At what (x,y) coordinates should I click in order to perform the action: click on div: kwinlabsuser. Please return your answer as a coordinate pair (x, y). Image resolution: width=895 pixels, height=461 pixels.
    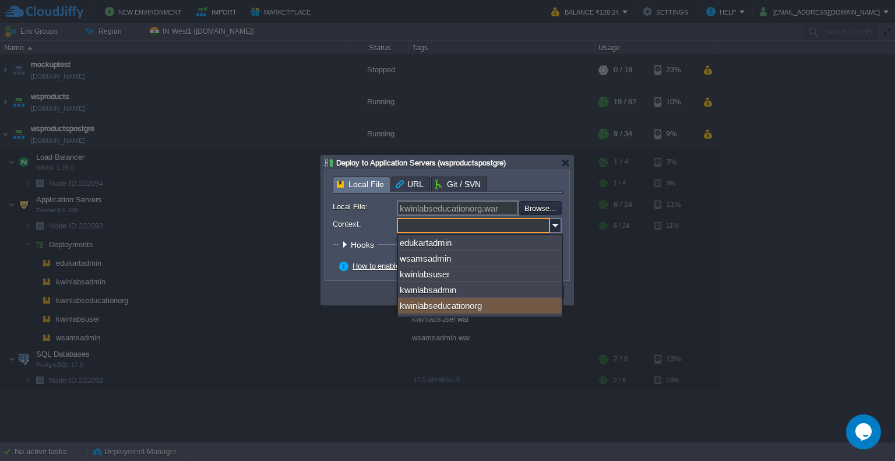
    Looking at the image, I should click on (480, 274).